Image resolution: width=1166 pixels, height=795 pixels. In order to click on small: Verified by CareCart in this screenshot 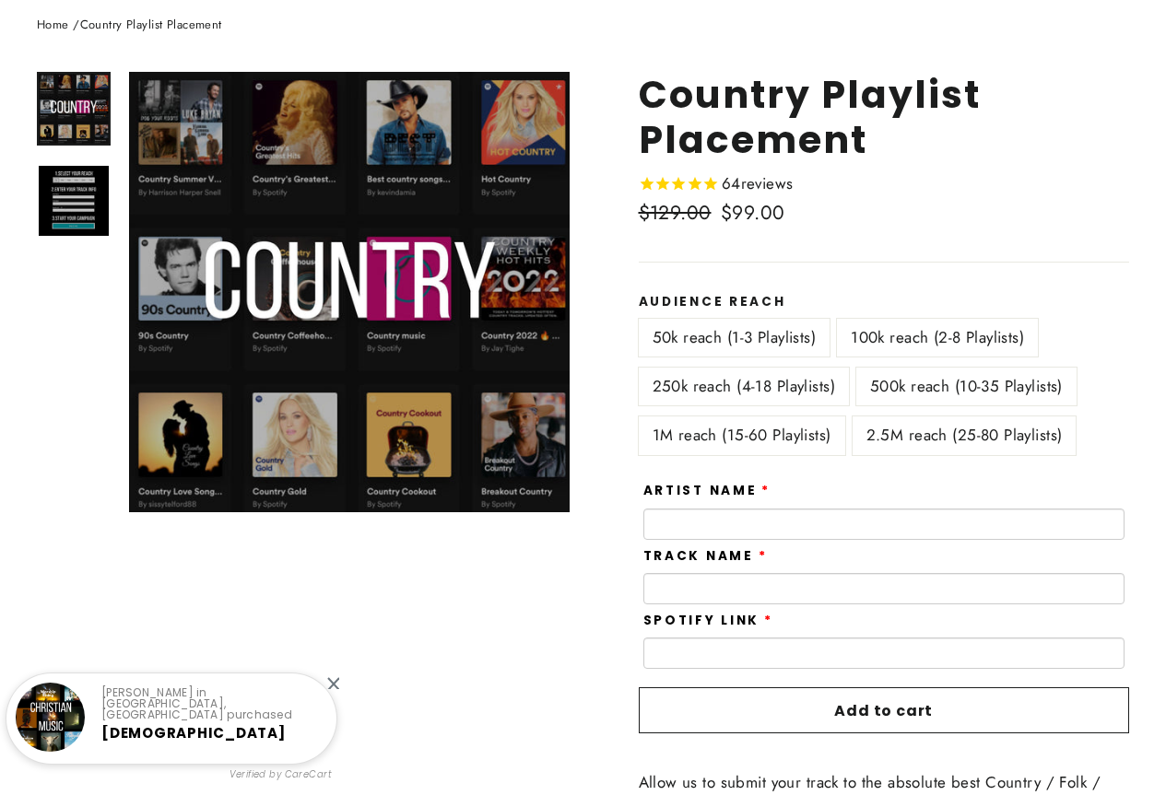, I will do `click(281, 775)`.